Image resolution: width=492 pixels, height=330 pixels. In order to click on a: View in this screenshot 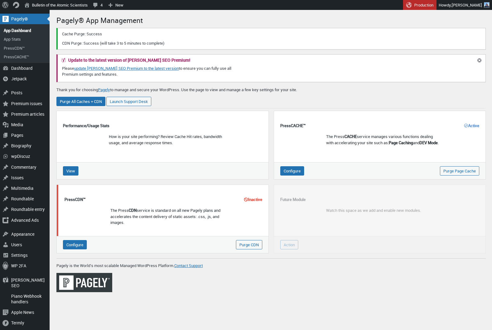, I will do `click(71, 171)`.